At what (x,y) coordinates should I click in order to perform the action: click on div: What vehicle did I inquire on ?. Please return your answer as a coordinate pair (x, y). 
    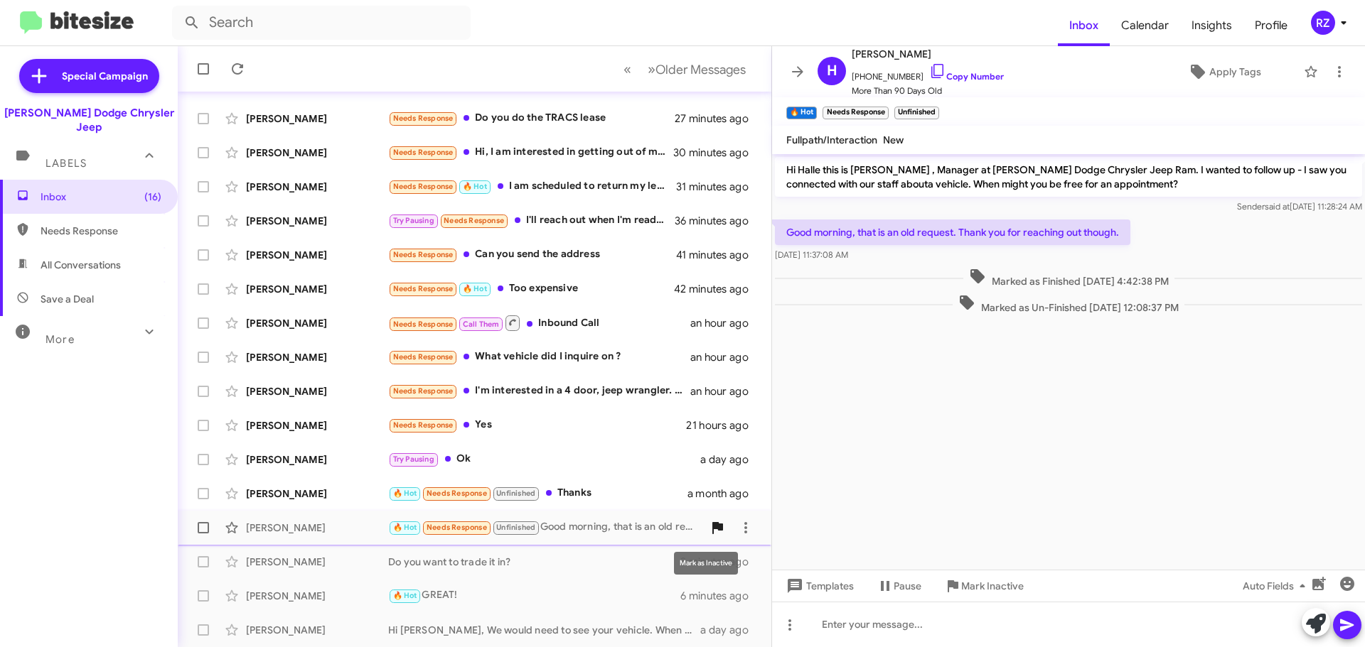
    Looking at the image, I should click on (539, 357).